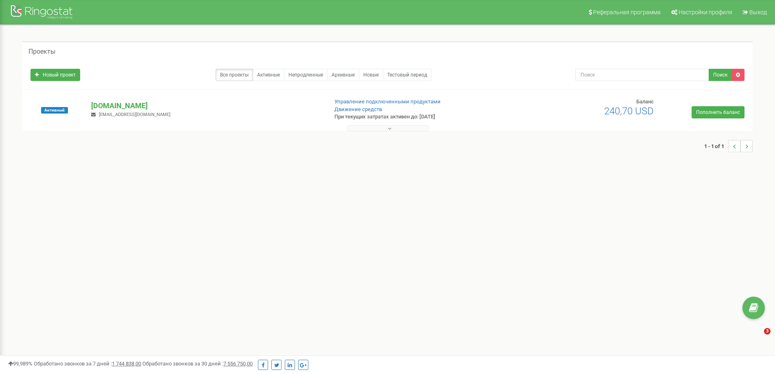 This screenshot has height=374, width=775. I want to click on a: Управление подключенными продуктами, so click(387, 101).